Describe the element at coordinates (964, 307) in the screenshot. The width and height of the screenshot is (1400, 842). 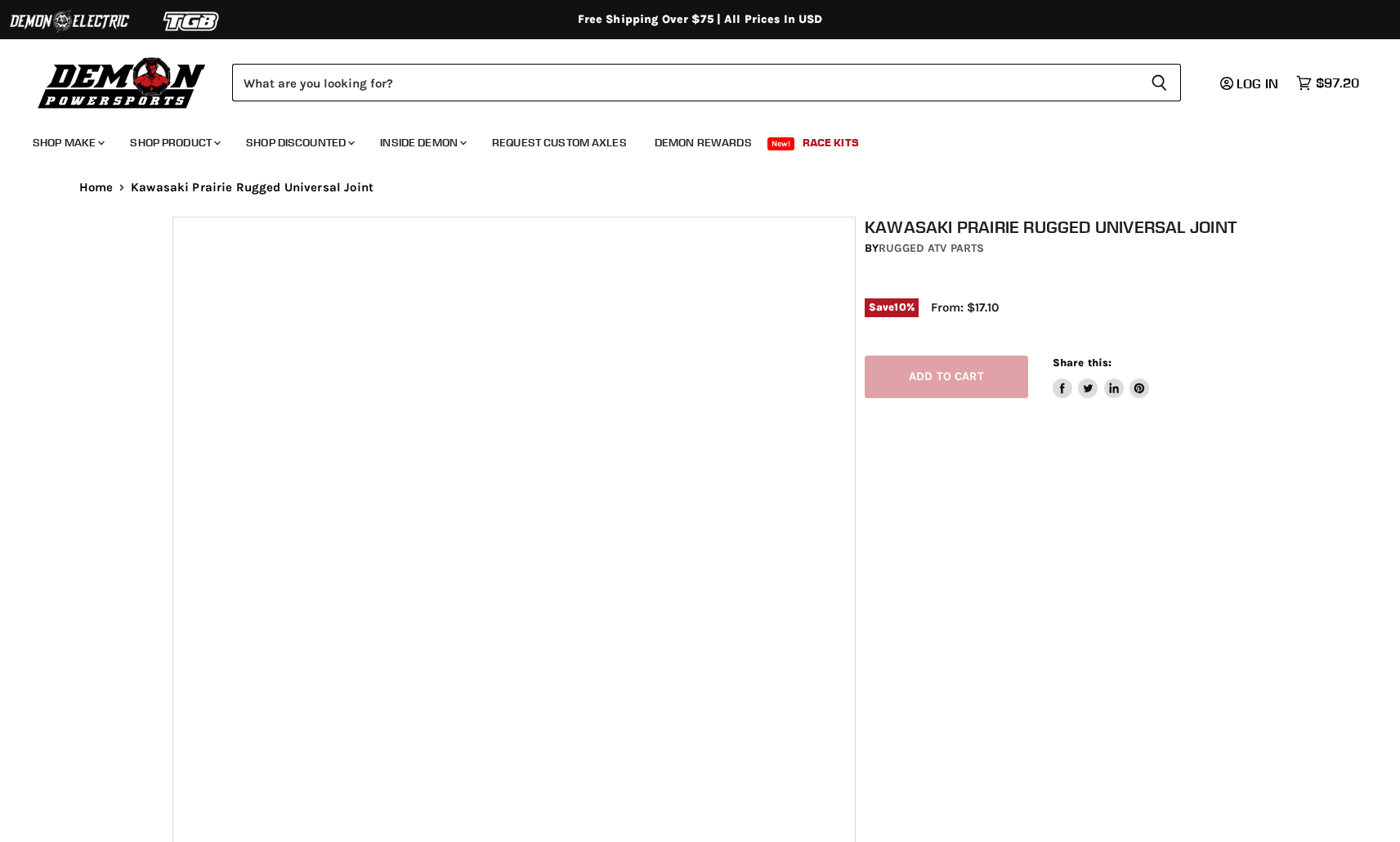
I see `span: From: $17.10` at that location.